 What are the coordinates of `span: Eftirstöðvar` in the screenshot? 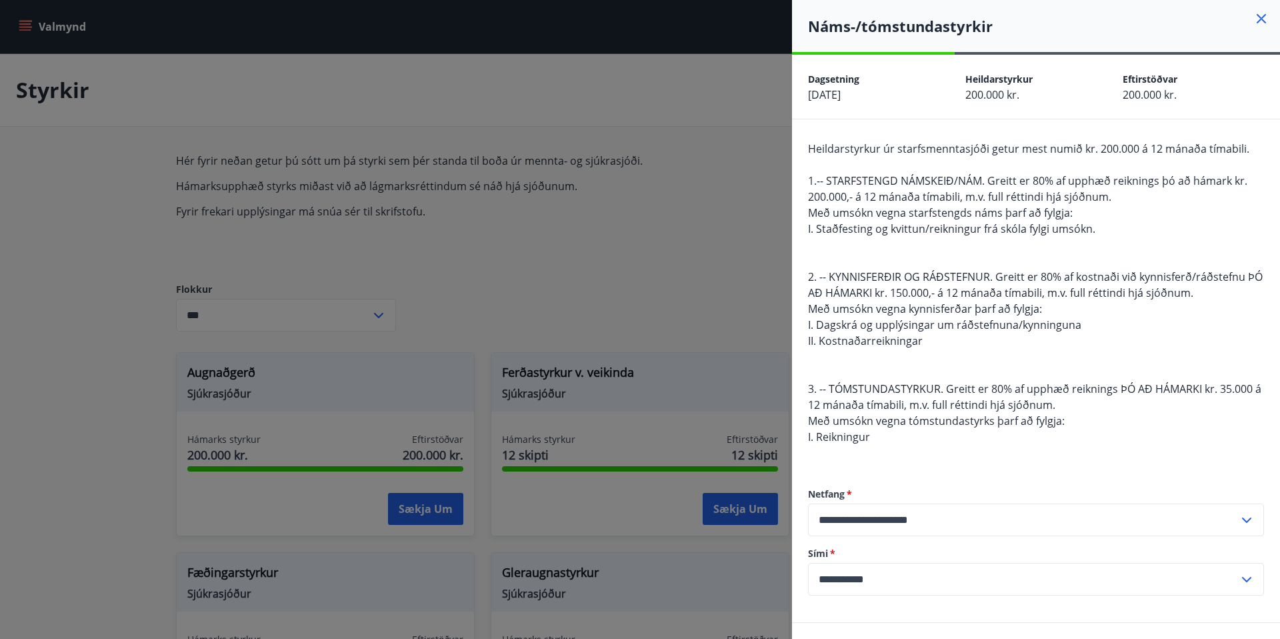 It's located at (1150, 79).